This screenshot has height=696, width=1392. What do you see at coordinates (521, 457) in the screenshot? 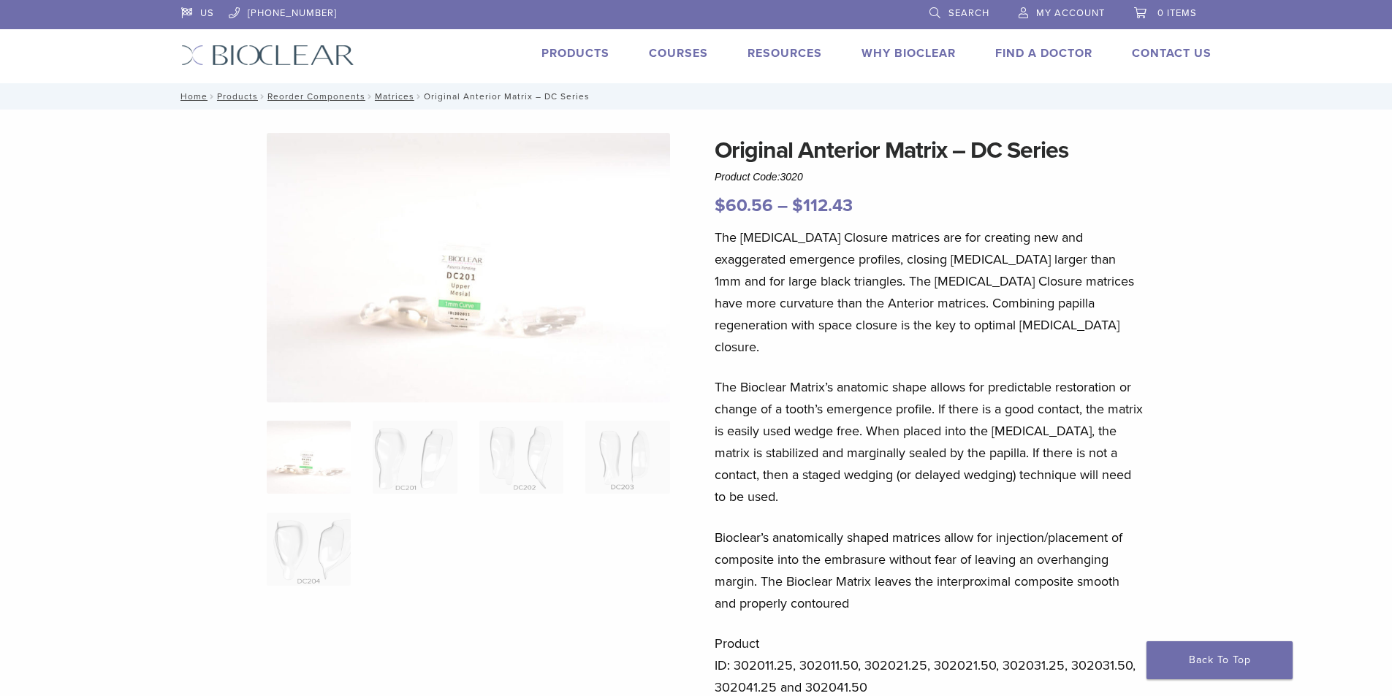
I see `img: Original Anterior Matrix - DC Series - Image 3` at bounding box center [521, 457].